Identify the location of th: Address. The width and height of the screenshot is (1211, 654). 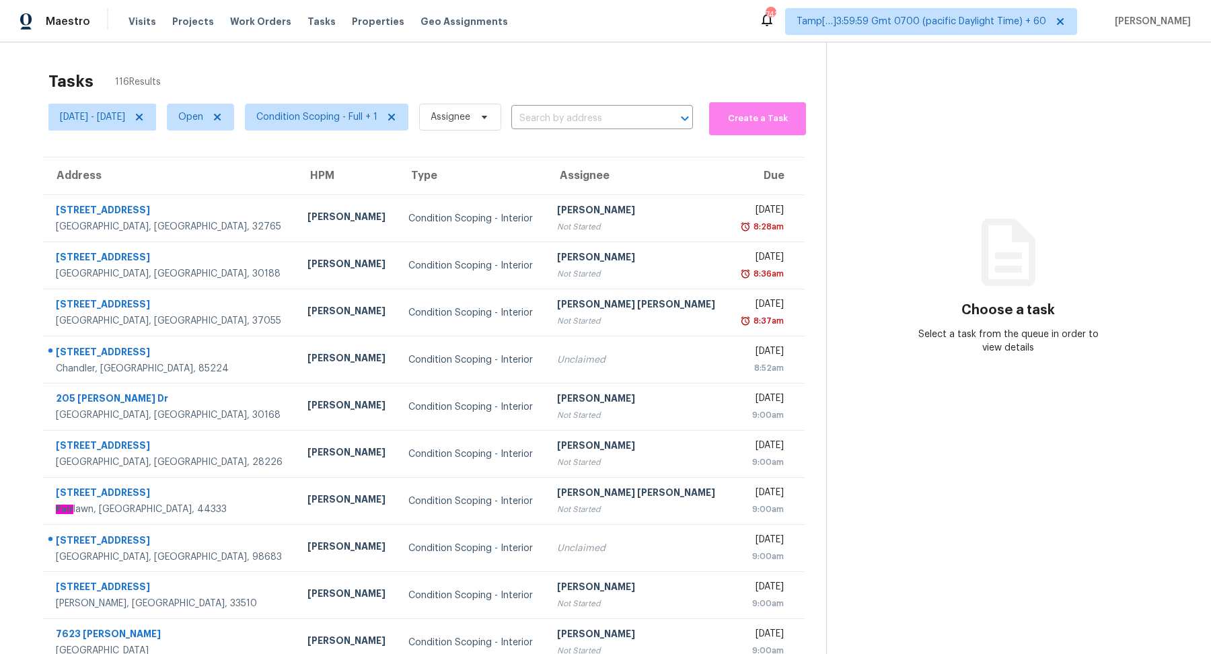
(170, 176).